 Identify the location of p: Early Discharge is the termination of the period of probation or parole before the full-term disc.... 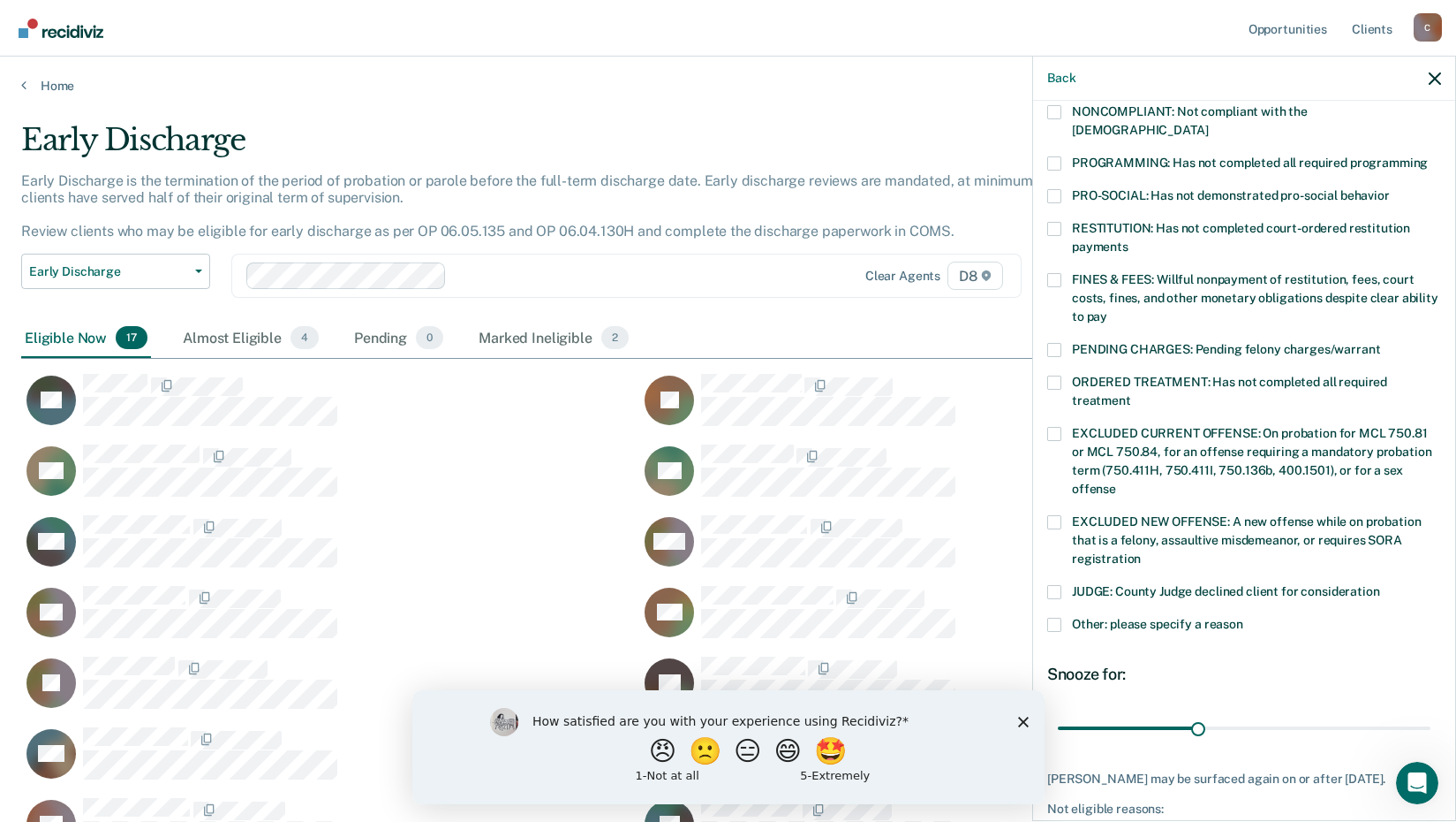
(546, 206).